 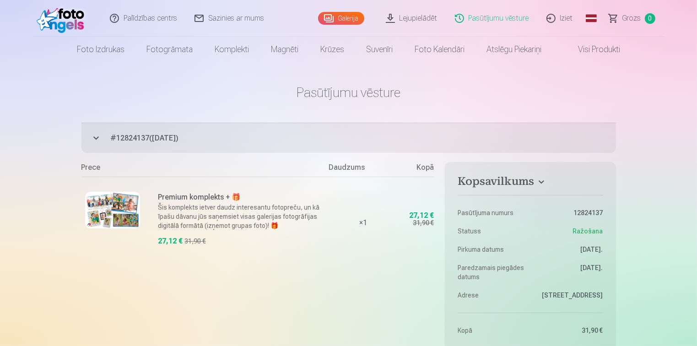 What do you see at coordinates (491, 231) in the screenshot?
I see `dt: Statuss` at bounding box center [491, 231].